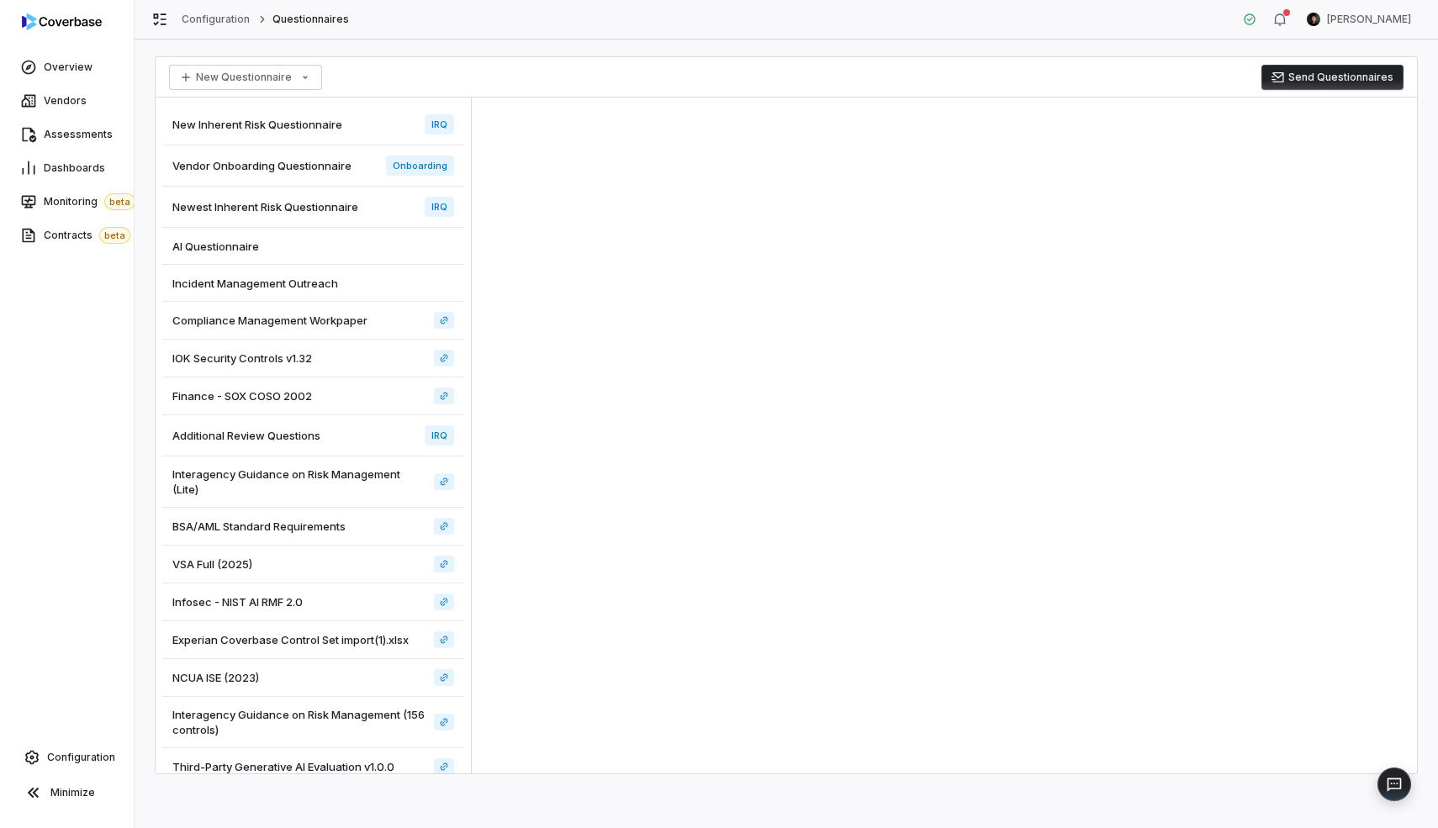  Describe the element at coordinates (290, 640) in the screenshot. I see `span: Experian Coverbase Control Set import(1).xlsx` at that location.